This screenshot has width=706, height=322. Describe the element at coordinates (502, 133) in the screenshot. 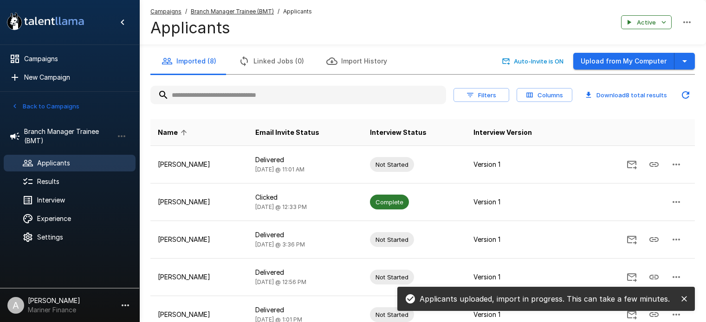

I see `span: Interview Version` at that location.